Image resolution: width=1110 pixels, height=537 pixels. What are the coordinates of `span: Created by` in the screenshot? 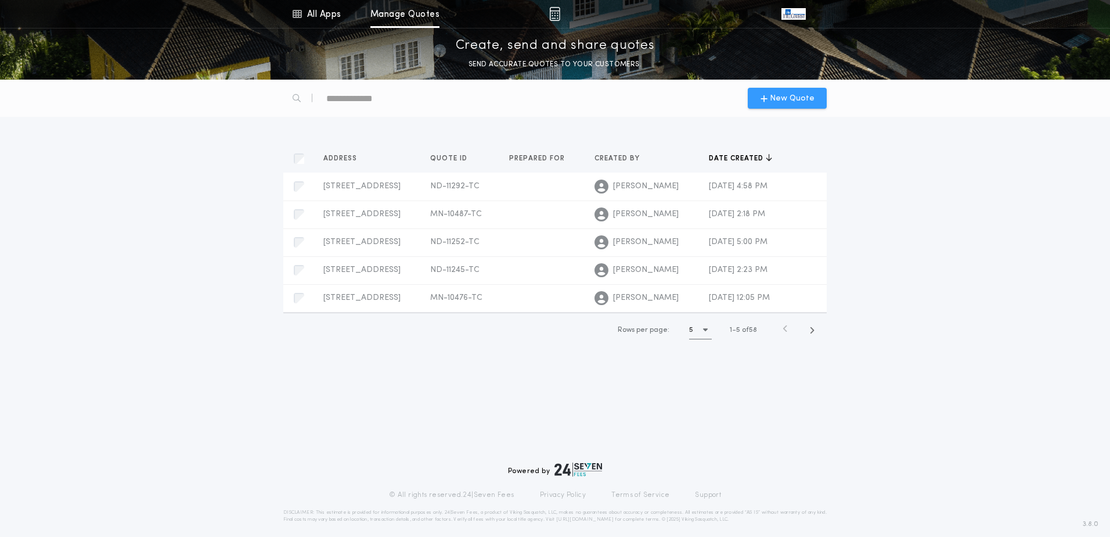 It's located at (618, 159).